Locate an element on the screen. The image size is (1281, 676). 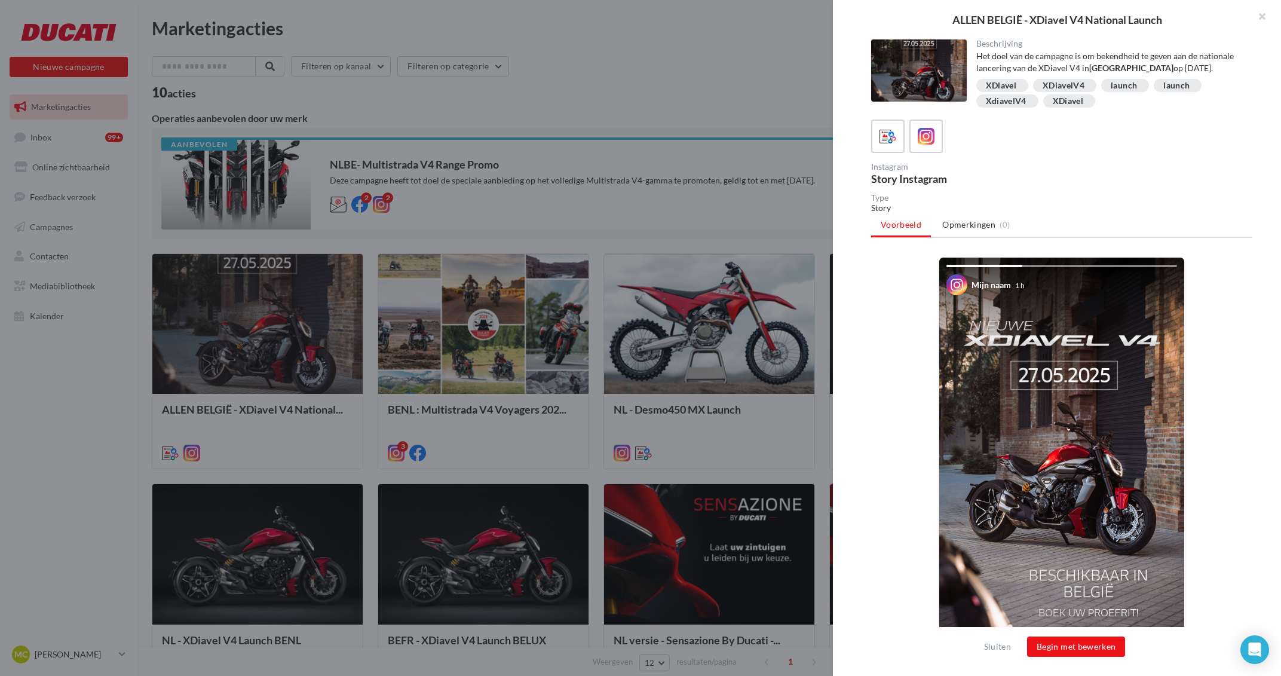
div: XdiavelV4 is located at coordinates (1006, 101).